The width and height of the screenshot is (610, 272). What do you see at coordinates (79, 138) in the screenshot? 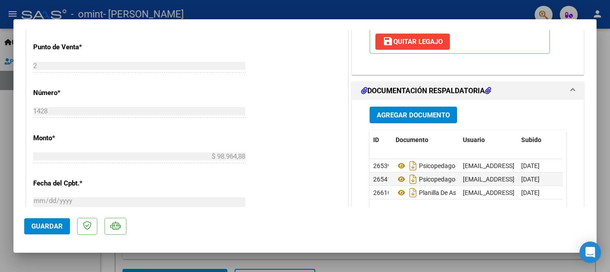
I see `p: Monto` at bounding box center [79, 138].